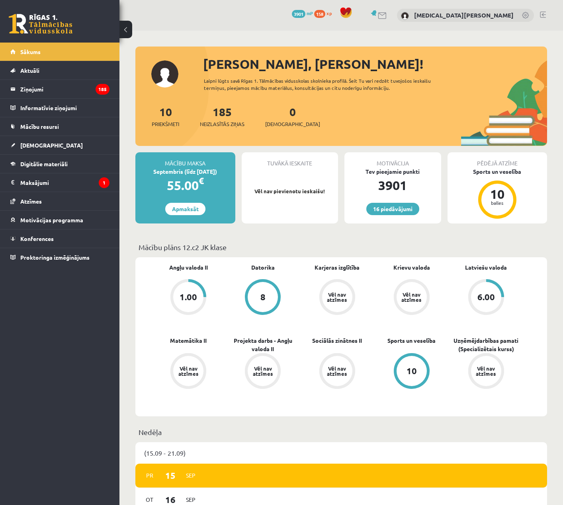  I want to click on span: Aktuāli, so click(30, 70).